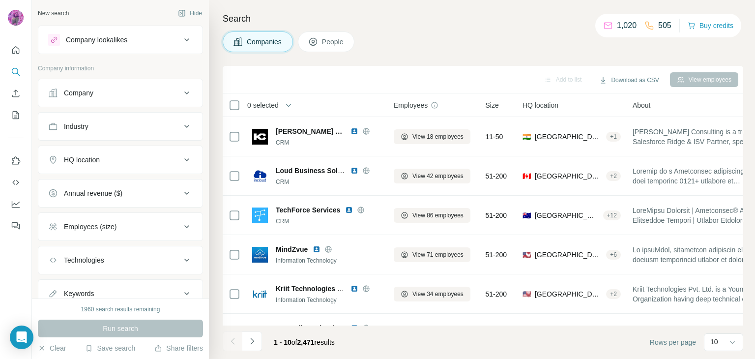 The height and width of the screenshot is (359, 755). Describe the element at coordinates (291, 249) in the screenshot. I see `span: MindZvue` at that location.